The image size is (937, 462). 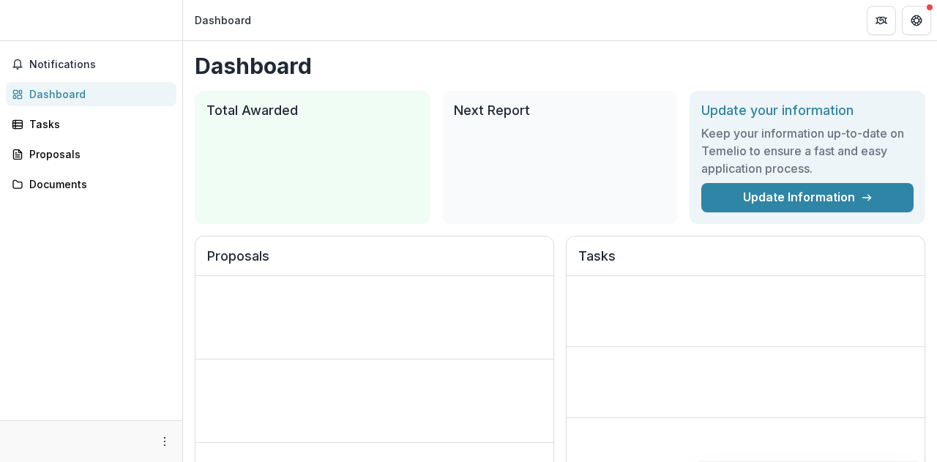 What do you see at coordinates (97, 154) in the screenshot?
I see `div: Proposals` at bounding box center [97, 154].